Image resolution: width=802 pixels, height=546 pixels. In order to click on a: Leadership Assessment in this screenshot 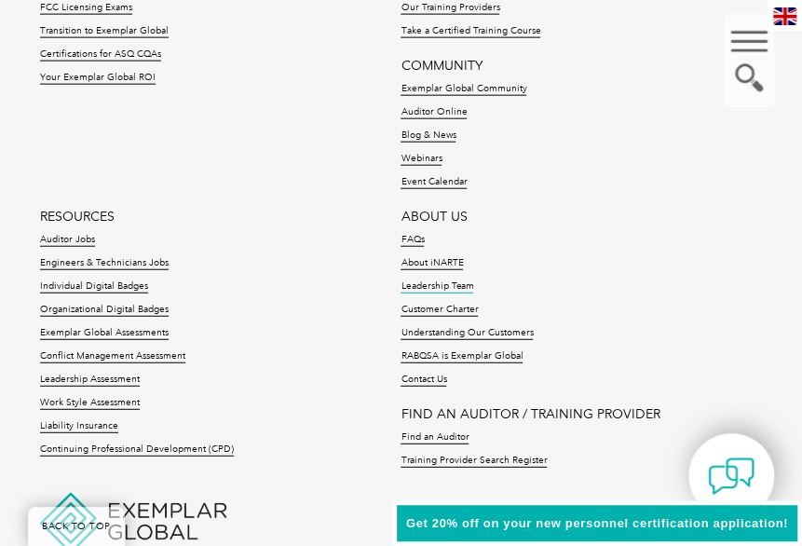, I will do `click(89, 380)`.